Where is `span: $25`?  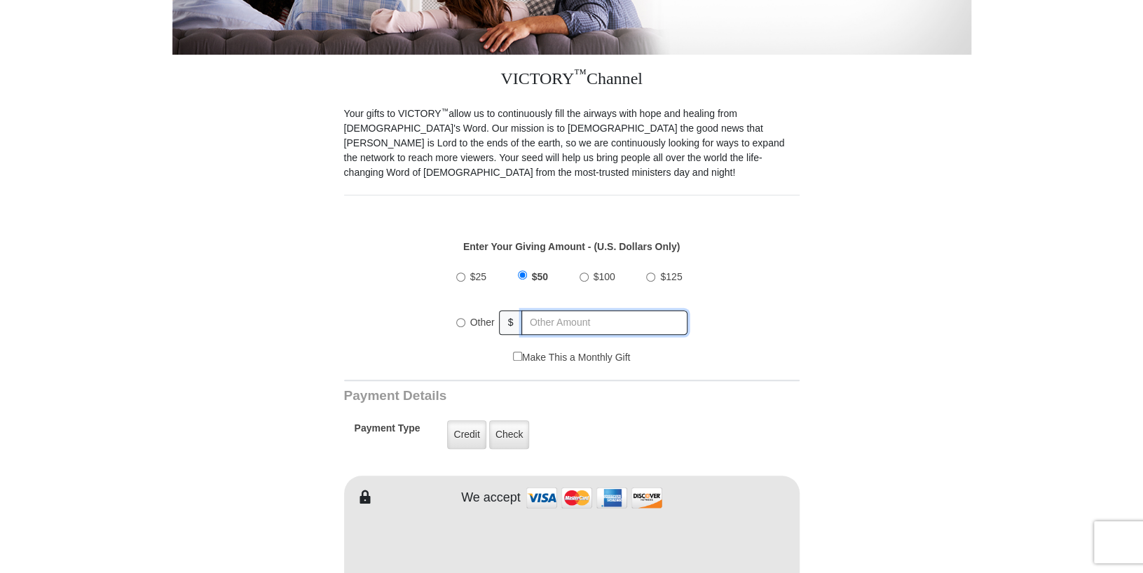 span: $25 is located at coordinates (478, 277).